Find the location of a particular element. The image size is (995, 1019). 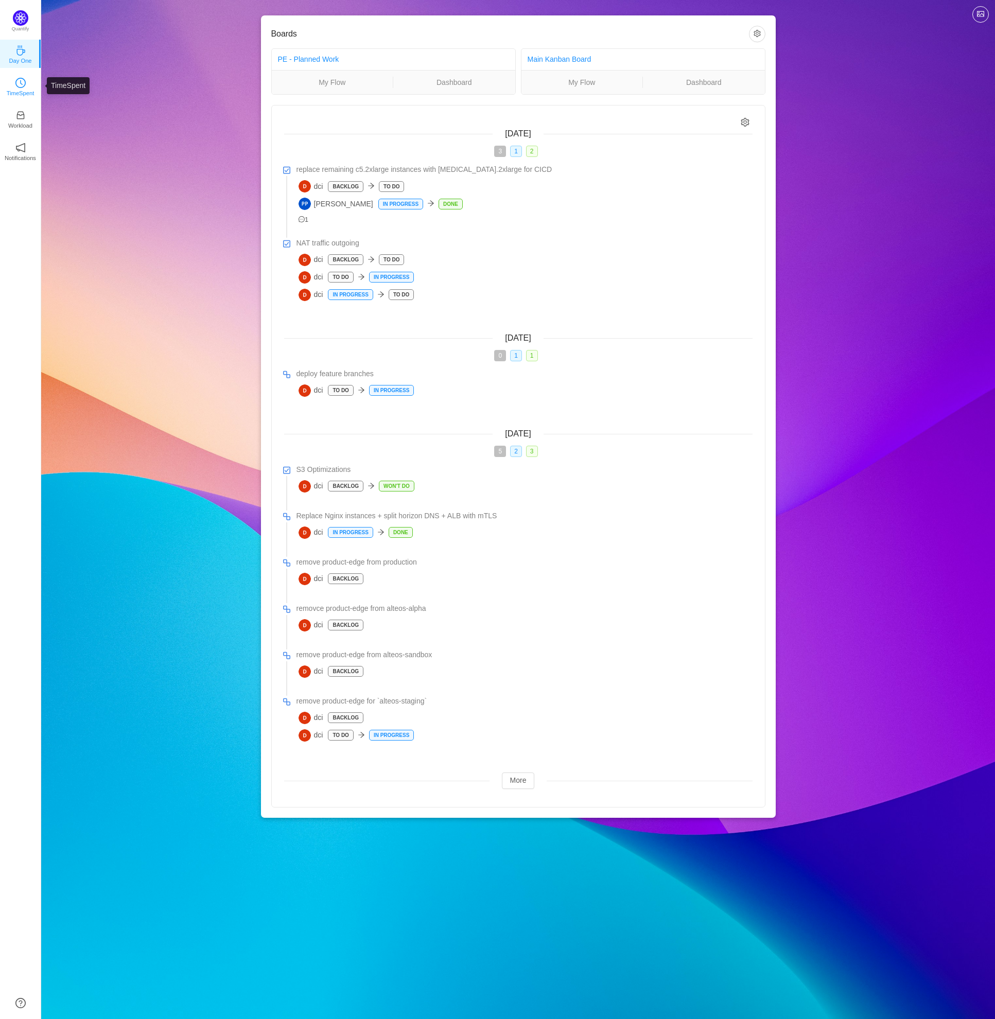

a: icon: notificationNotifications is located at coordinates (21, 151).